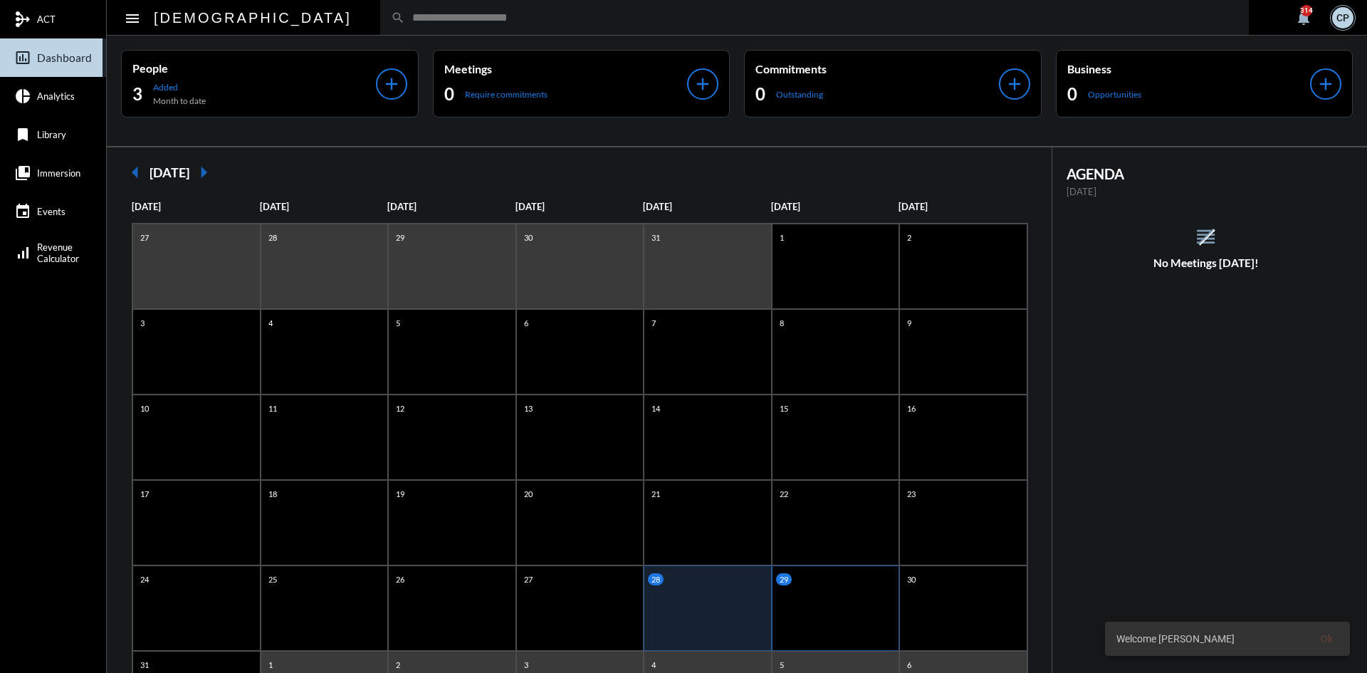 The width and height of the screenshot is (1367, 673). I want to click on mat-icon: arrow_left, so click(135, 172).